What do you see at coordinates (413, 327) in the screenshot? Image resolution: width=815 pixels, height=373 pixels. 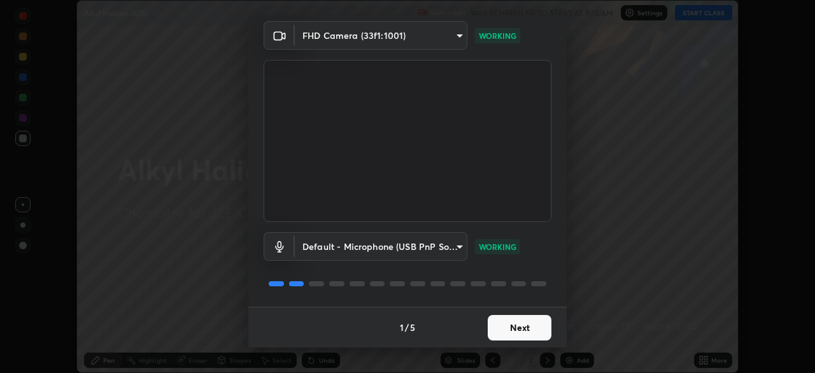 I see `h4: 5` at bounding box center [413, 327].